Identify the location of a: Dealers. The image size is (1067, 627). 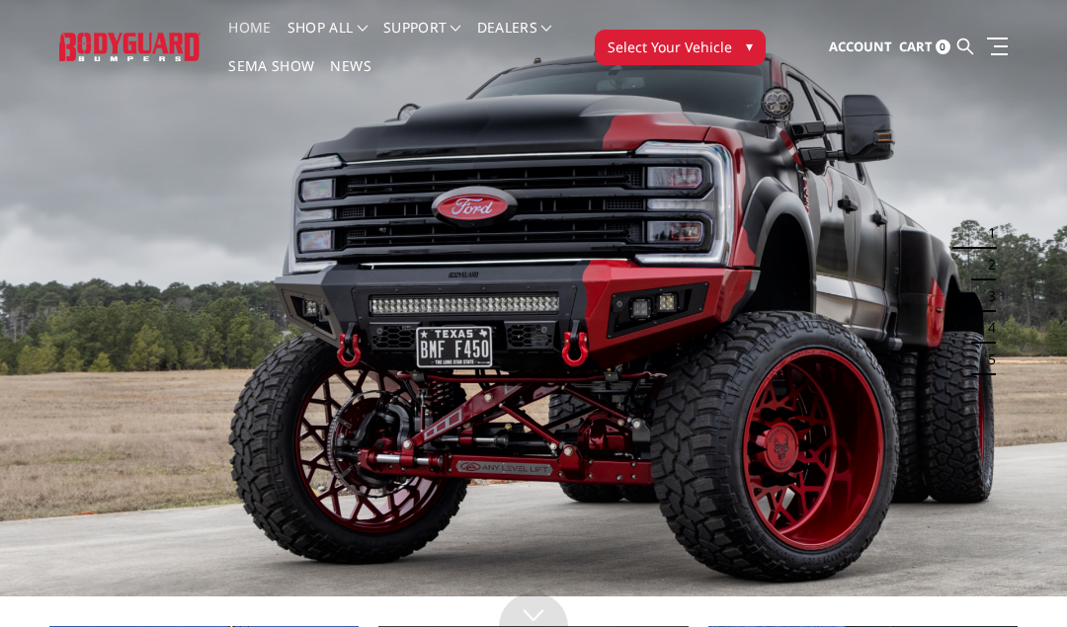
(515, 40).